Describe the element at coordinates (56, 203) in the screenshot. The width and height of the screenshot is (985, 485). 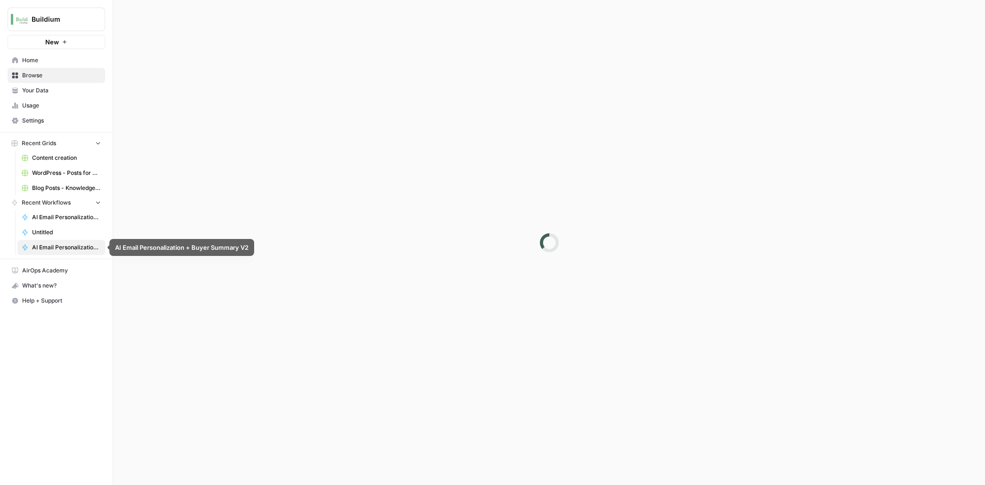
I see `button: Recent Workflows` at that location.